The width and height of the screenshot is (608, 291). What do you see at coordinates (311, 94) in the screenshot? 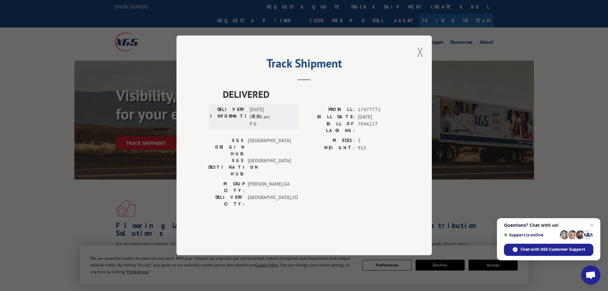
I see `span: DELIVERED` at bounding box center [311, 94].